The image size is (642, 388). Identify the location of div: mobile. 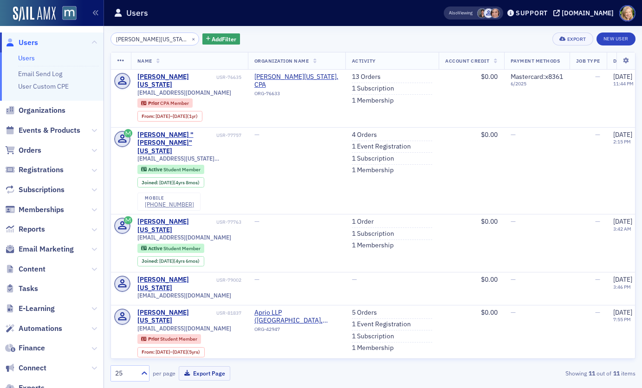
(169, 198).